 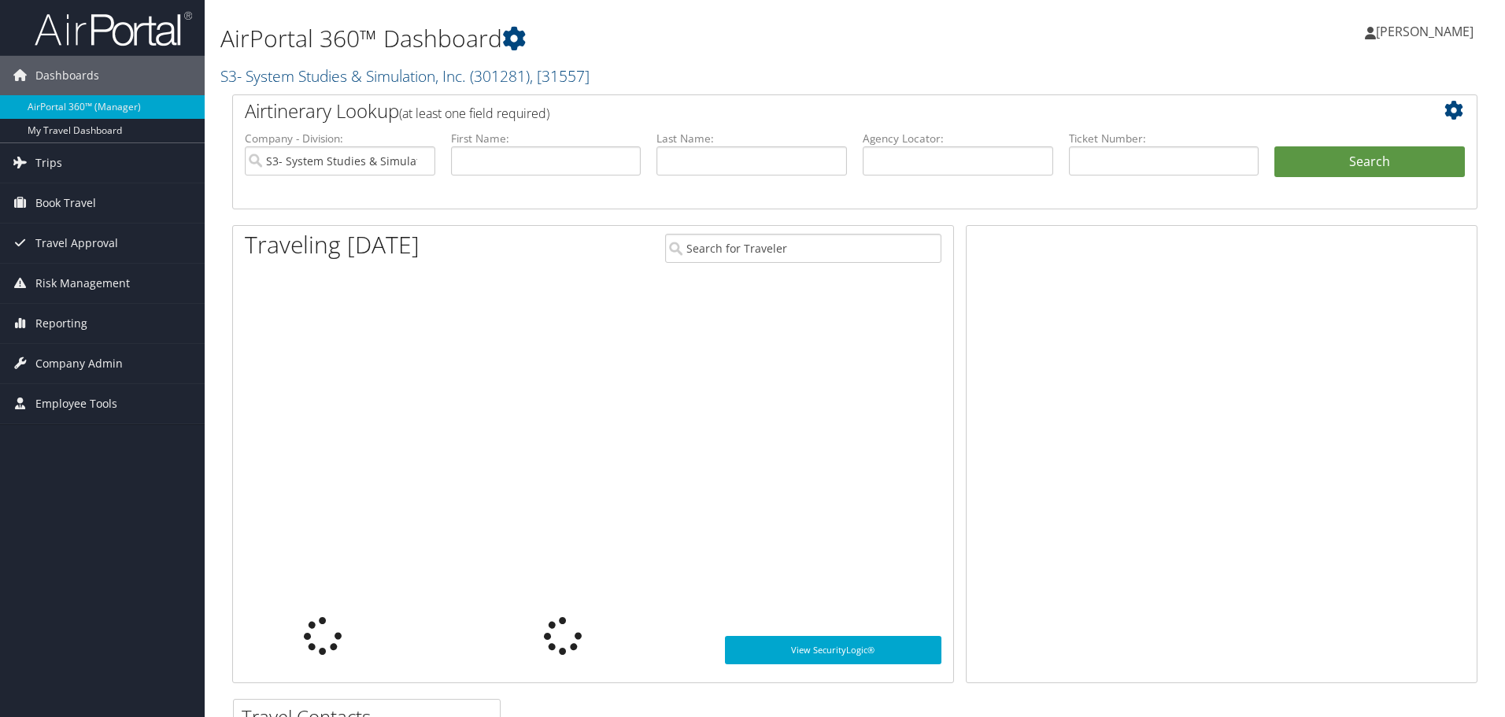 I want to click on span: , [ 31557 ], so click(x=560, y=76).